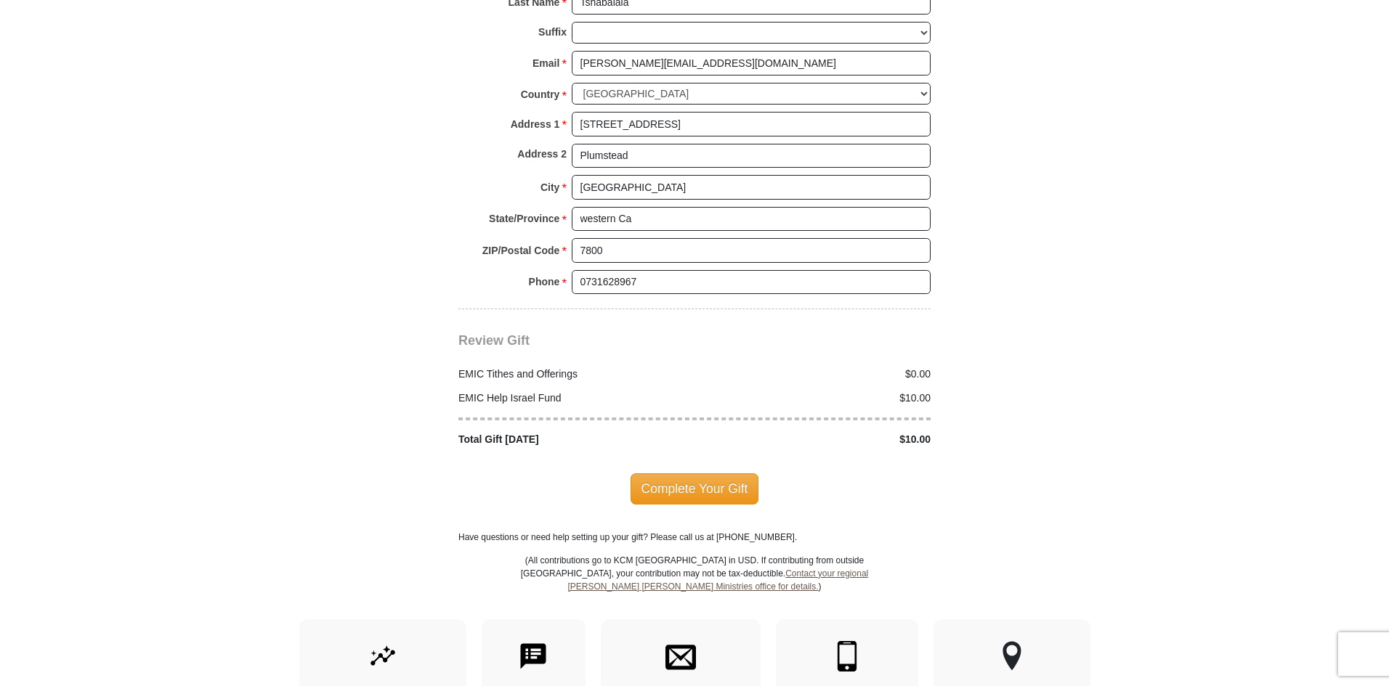 Image resolution: width=1389 pixels, height=686 pixels. I want to click on strong: Suffix, so click(552, 32).